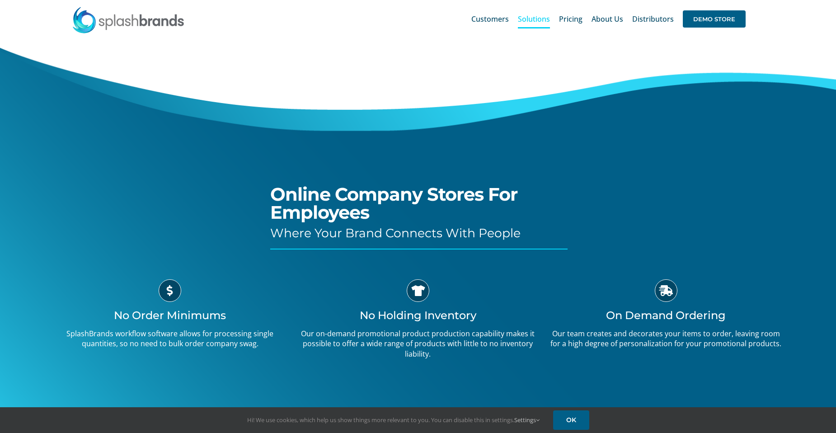 The height and width of the screenshot is (433, 836). Describe the element at coordinates (665, 315) in the screenshot. I see `h3: On Demand Ordering` at that location.